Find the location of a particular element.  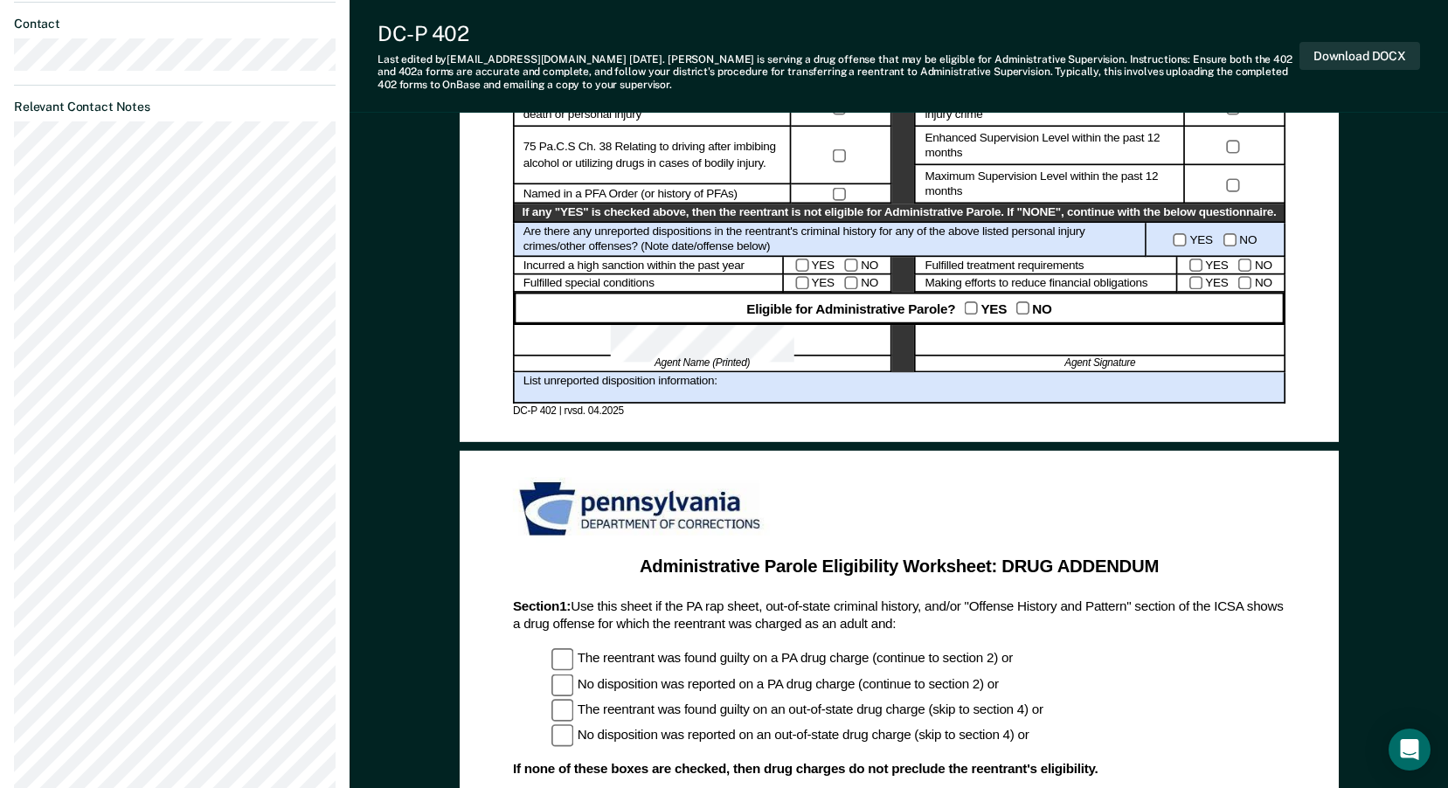

b: Section 1 : is located at coordinates (542, 606).